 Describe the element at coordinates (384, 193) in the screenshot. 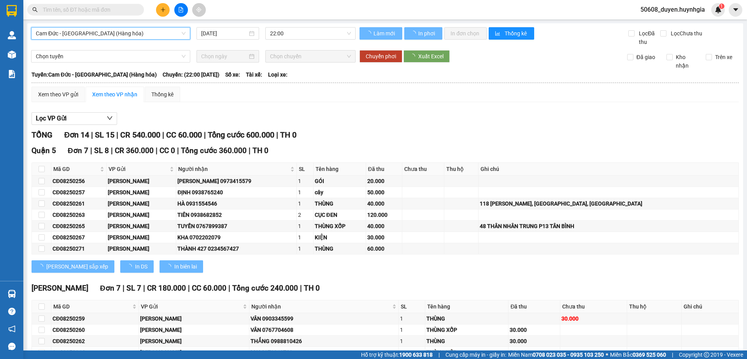

I see `div: 50.000` at that location.